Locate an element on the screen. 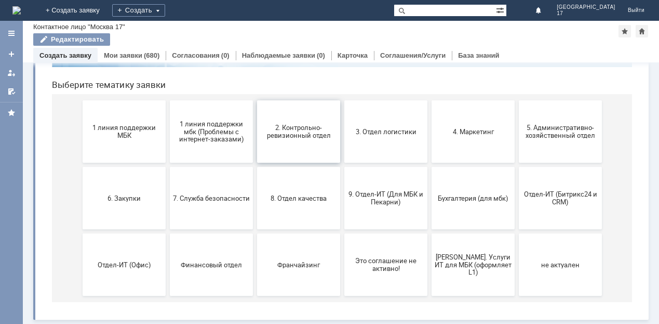  span: 9. Отдел-ИТ (Для МБК и Пекарни) is located at coordinates (342, 222).